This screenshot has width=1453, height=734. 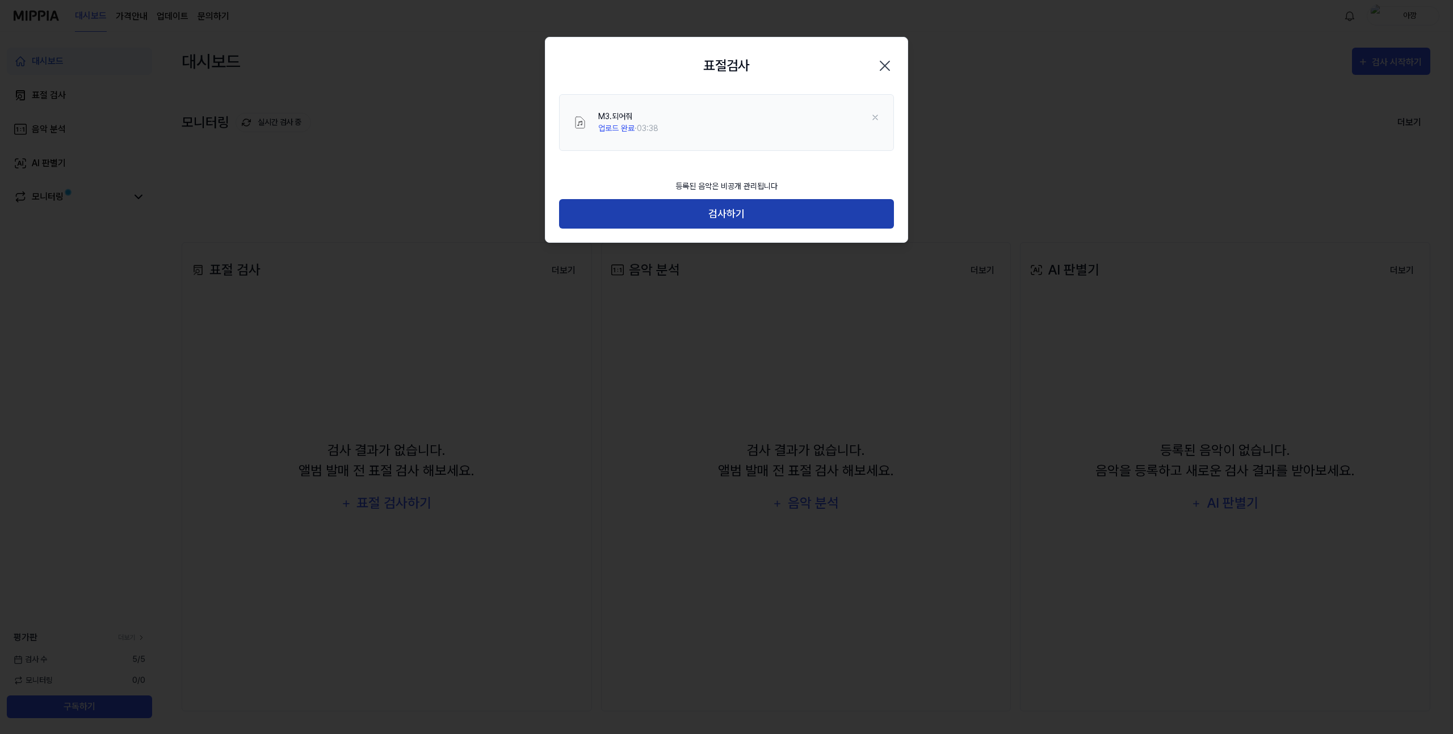 What do you see at coordinates (726, 186) in the screenshot?
I see `div: 등록된 음악은 비공개 관리됩니다` at bounding box center [726, 186].